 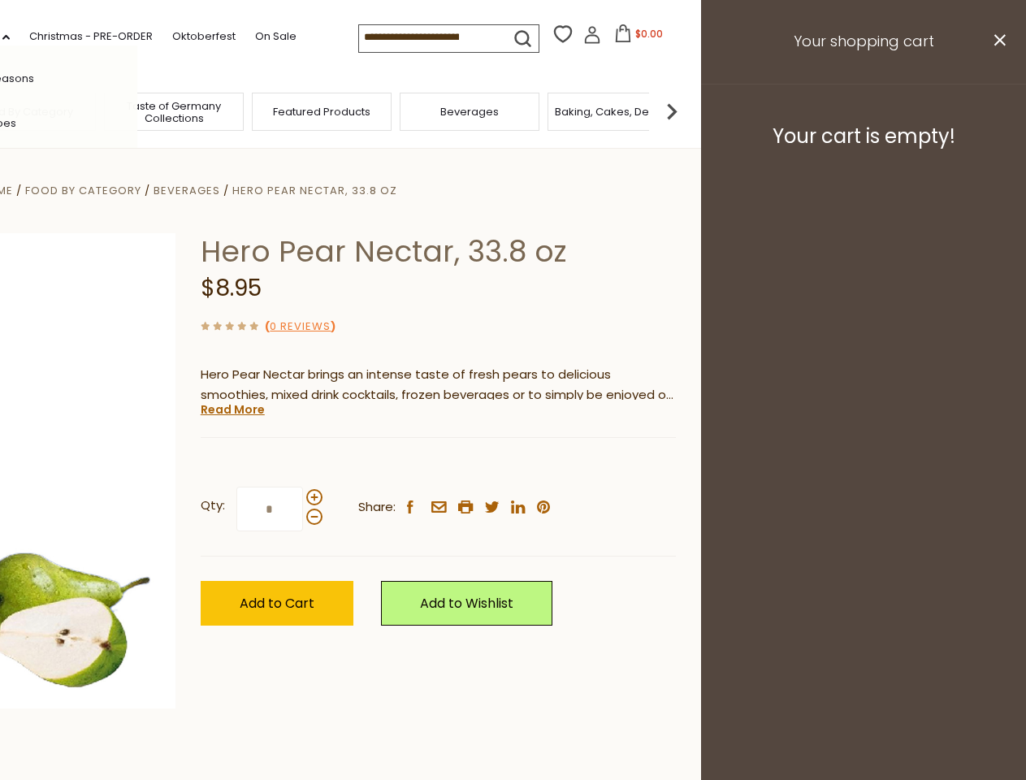 What do you see at coordinates (649, 33) in the screenshot?
I see `span: $0.00` at bounding box center [649, 33].